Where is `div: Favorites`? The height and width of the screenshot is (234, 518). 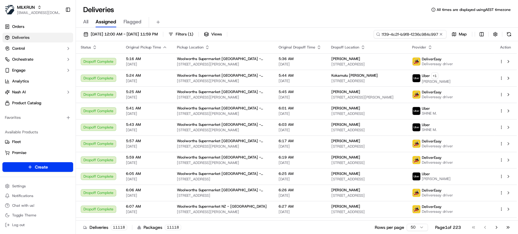
div: Favorites is located at coordinates (38, 118).